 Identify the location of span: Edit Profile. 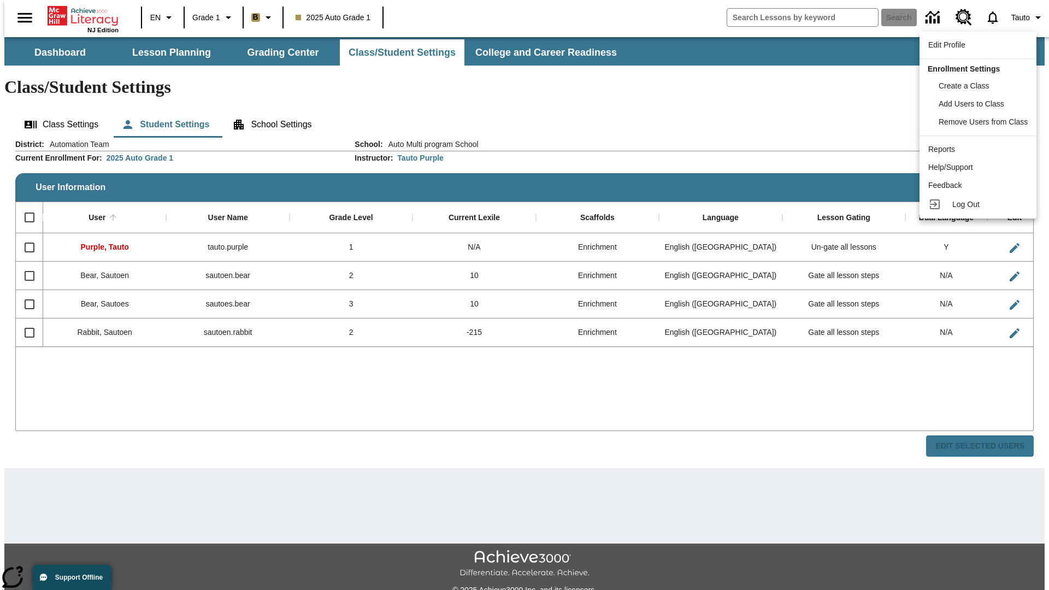
(946, 45).